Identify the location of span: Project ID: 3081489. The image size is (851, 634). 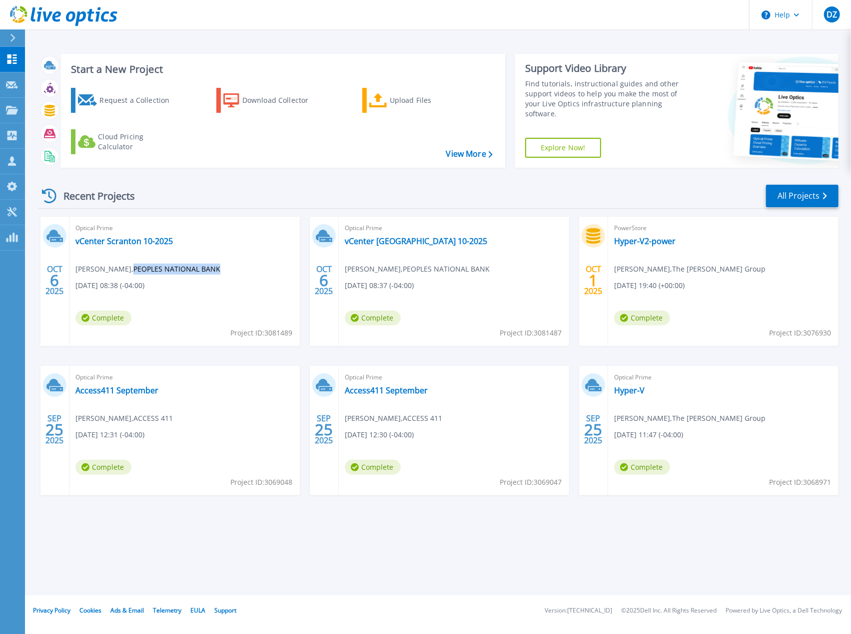
(261, 333).